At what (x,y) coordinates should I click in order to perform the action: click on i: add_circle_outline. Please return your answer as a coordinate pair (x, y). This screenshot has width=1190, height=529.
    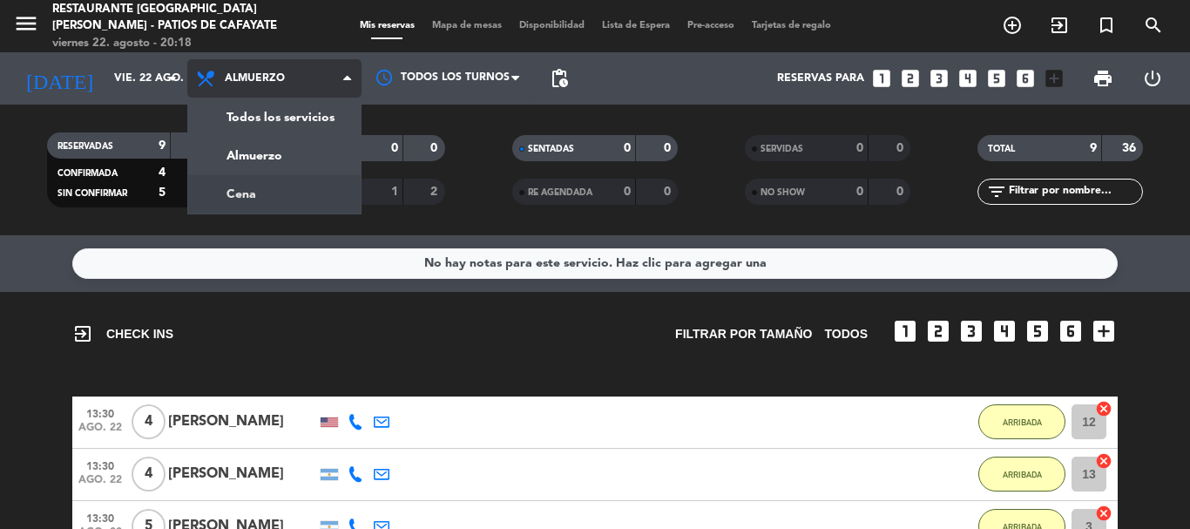
    Looking at the image, I should click on (1012, 25).